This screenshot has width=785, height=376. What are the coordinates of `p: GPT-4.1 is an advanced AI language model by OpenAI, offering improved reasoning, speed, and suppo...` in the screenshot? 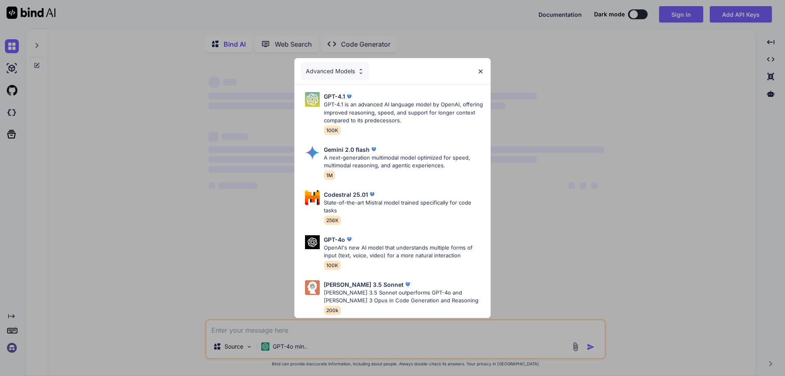 It's located at (404, 112).